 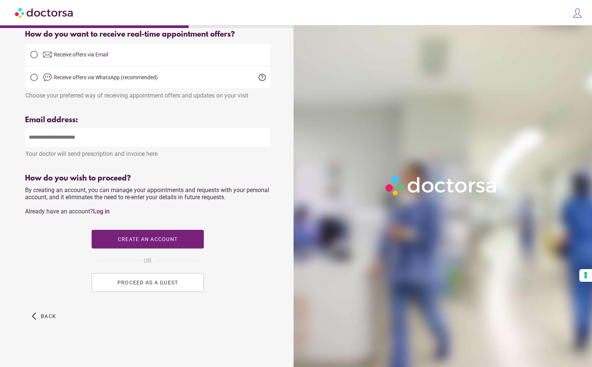 What do you see at coordinates (148, 120) in the screenshot?
I see `div: Email address:` at bounding box center [148, 120].